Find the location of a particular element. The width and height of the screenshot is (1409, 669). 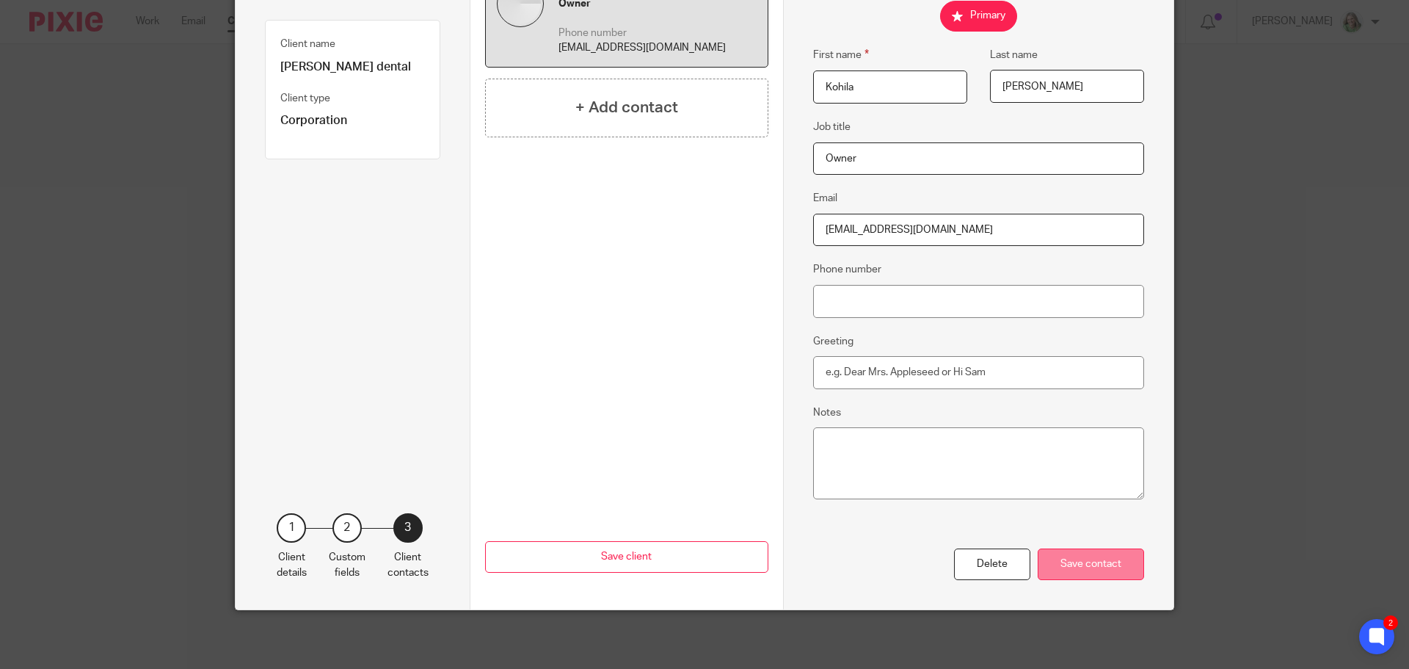

button: Save client is located at coordinates (627, 556).